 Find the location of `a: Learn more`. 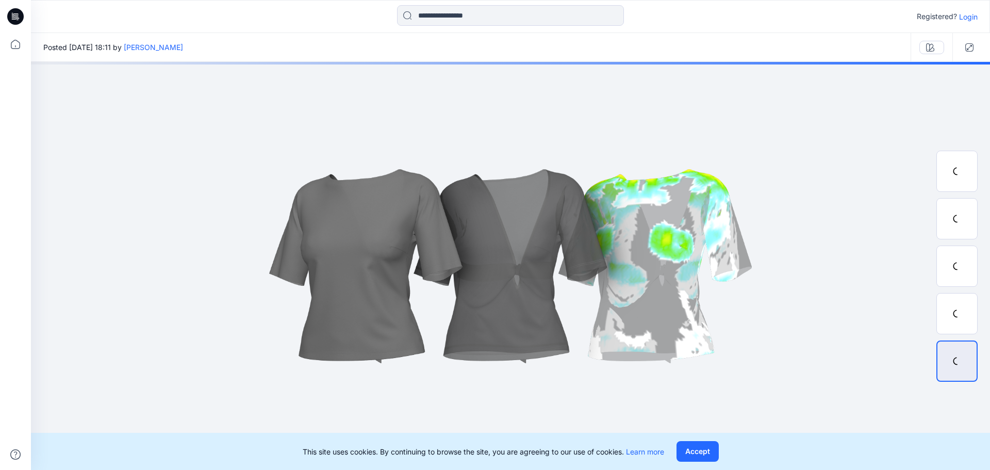

a: Learn more is located at coordinates (645, 451).